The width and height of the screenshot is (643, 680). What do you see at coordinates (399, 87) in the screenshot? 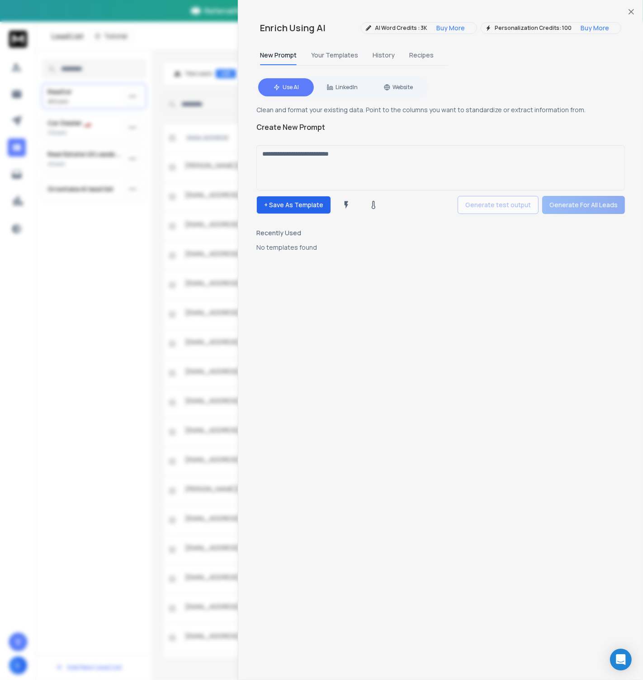
I see `button: Website` at bounding box center [399, 87].